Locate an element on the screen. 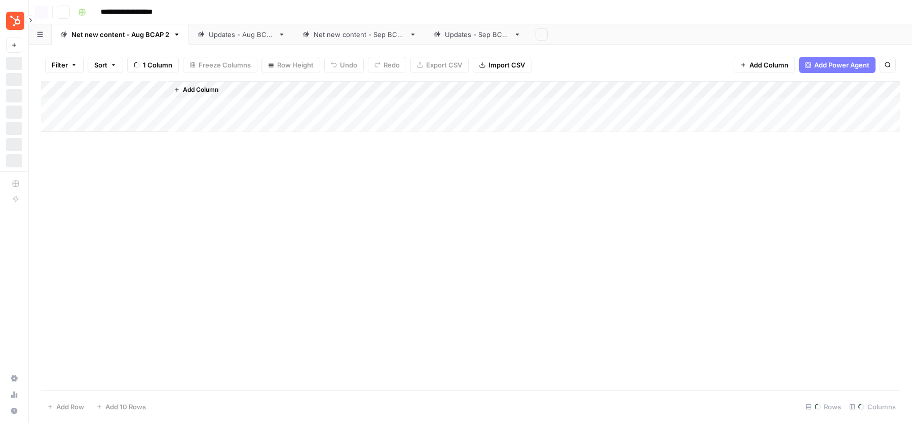  span: Add 10 Rows is located at coordinates (126, 407).